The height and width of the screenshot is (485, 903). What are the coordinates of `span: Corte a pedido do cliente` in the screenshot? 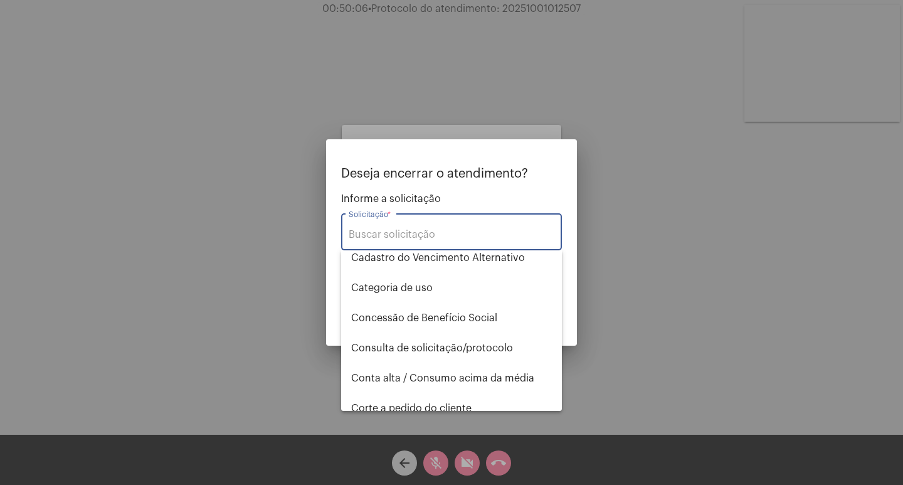 It's located at (451, 408).